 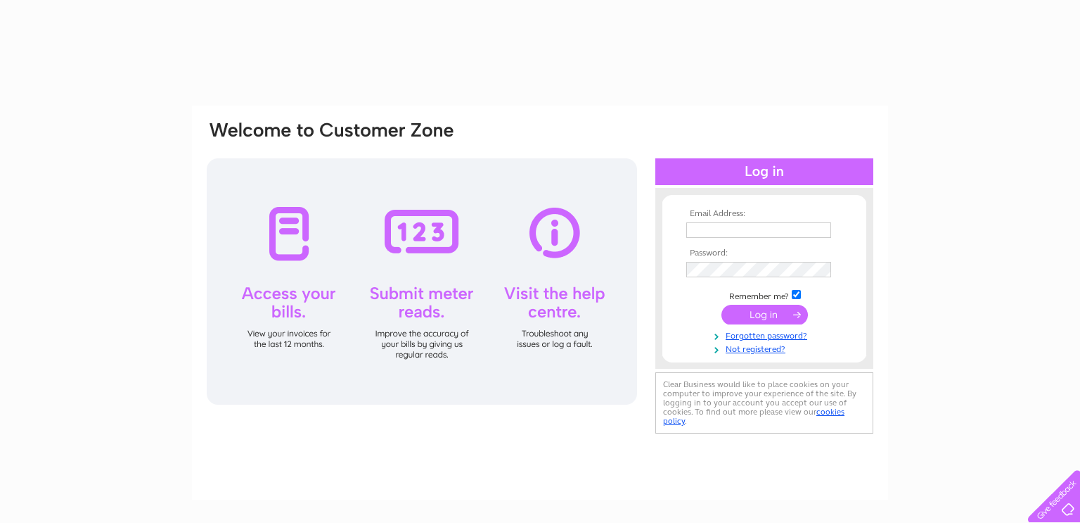 I want to click on input: Submit, so click(x=765, y=314).